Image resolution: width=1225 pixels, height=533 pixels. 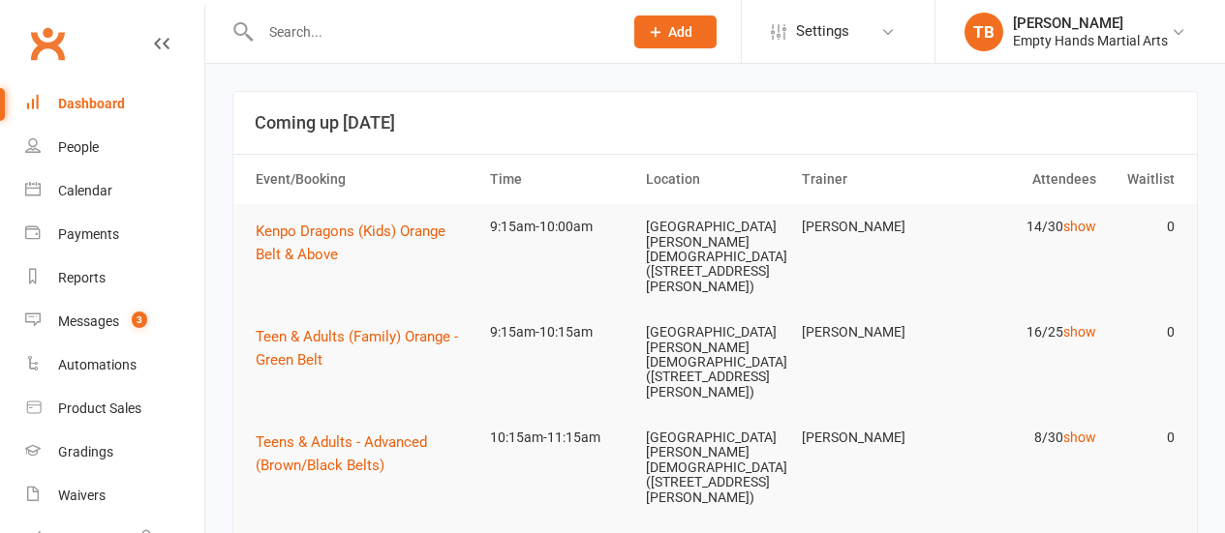 I want to click on span: 3, so click(x=139, y=319).